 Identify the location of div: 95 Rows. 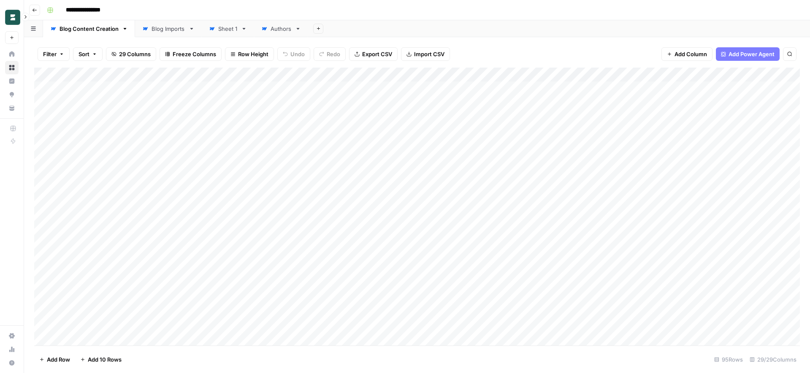
(729, 359).